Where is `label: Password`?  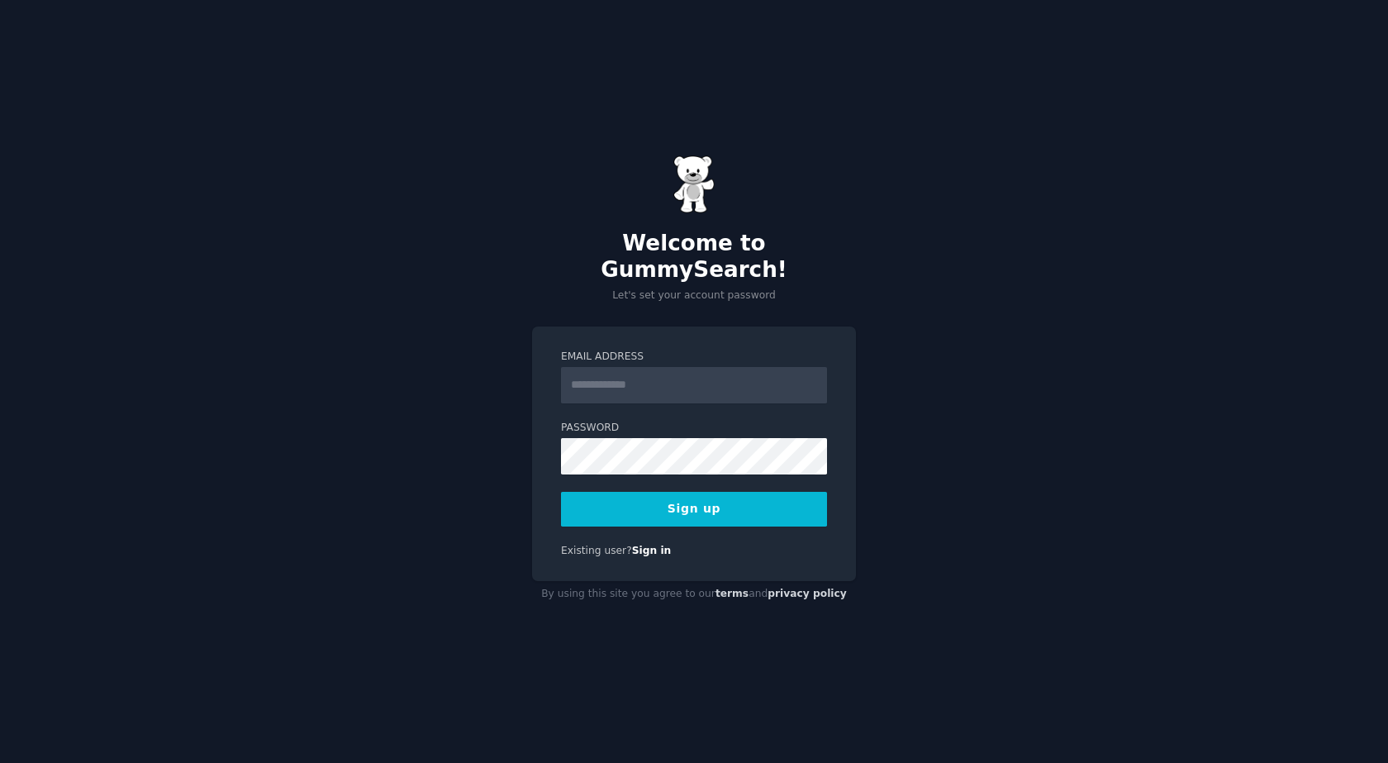
label: Password is located at coordinates (694, 428).